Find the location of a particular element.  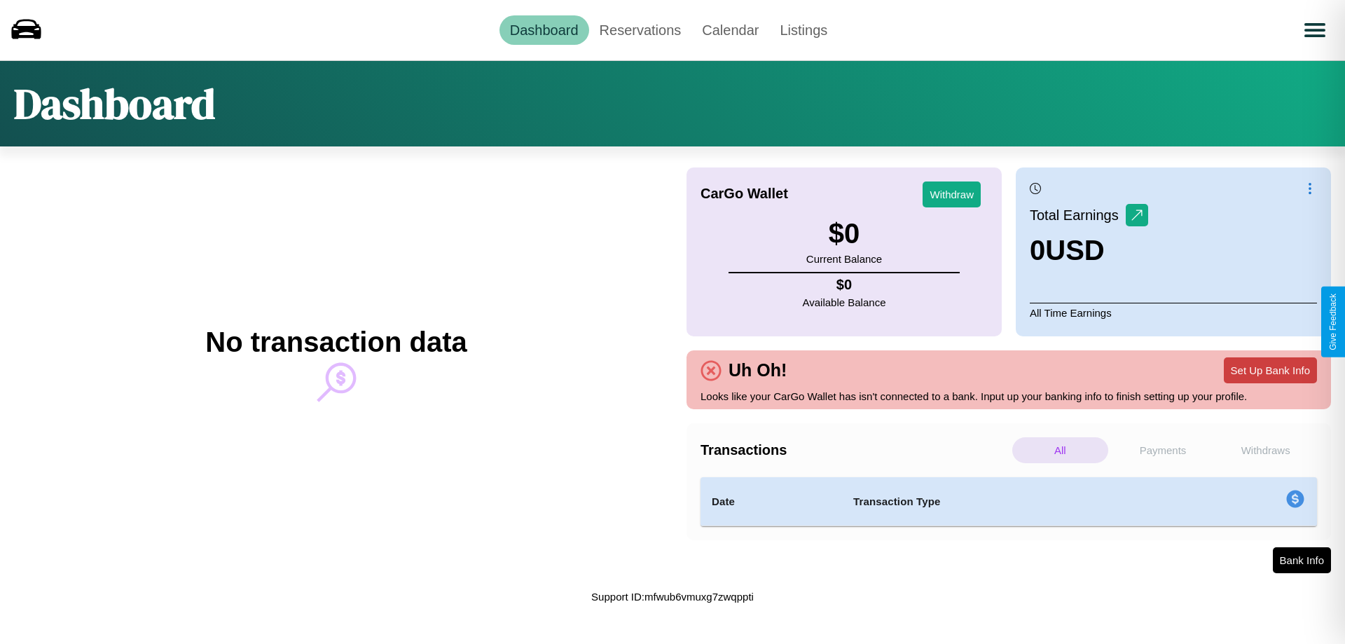

button: Withdraw is located at coordinates (951, 194).